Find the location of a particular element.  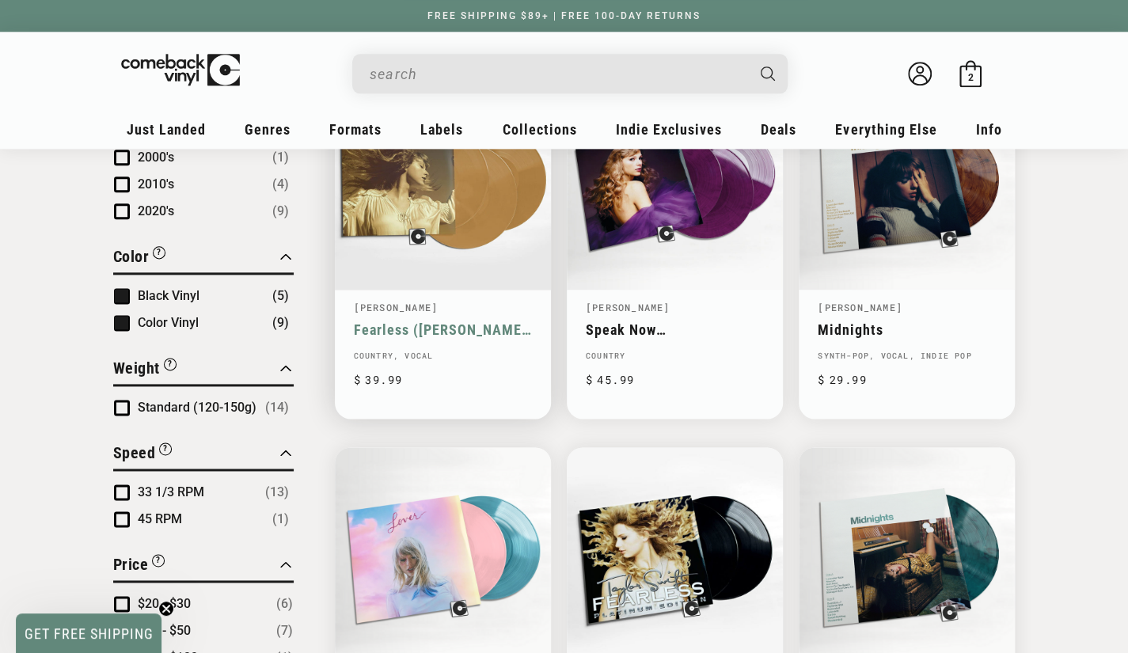

input: search is located at coordinates (558, 74).